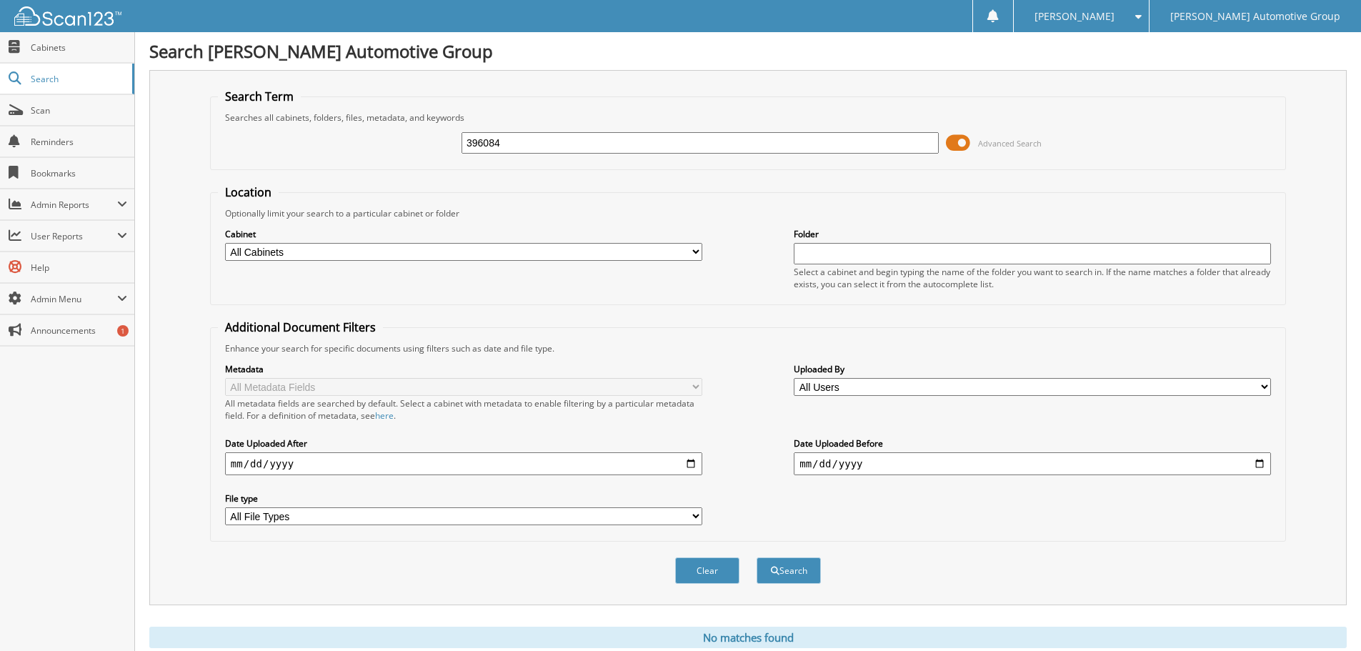 Image resolution: width=1361 pixels, height=651 pixels. I want to click on div: Enhance your search for specific documents using filters such as date and file type., so click(748, 348).